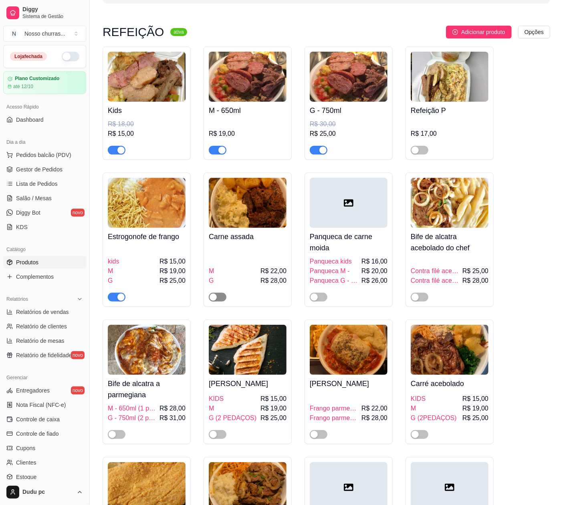 The image size is (563, 505). I want to click on h4: Carne assada, so click(248, 237).